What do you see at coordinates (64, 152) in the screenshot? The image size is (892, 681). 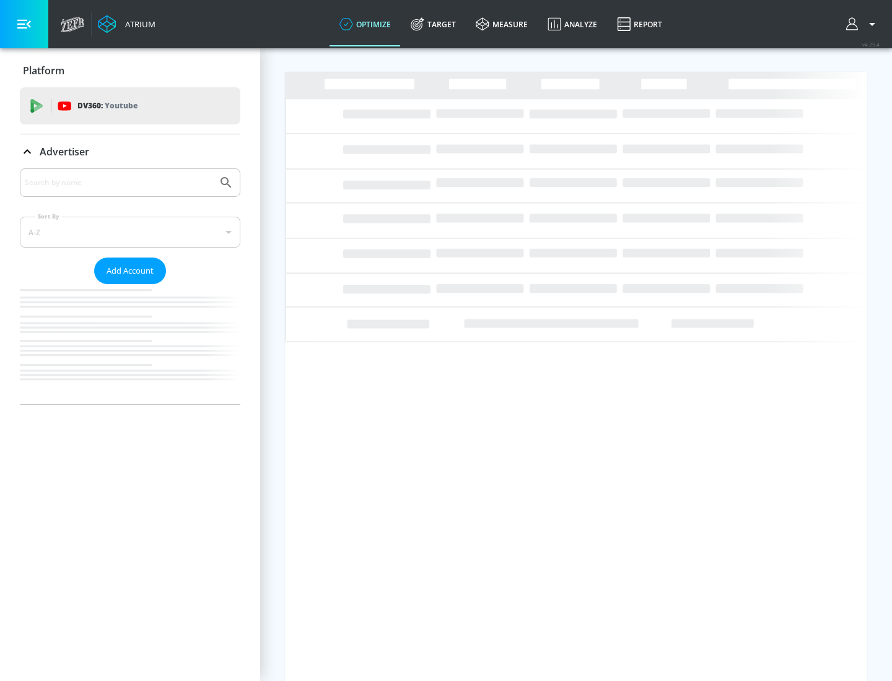 I see `p: Advertiser` at bounding box center [64, 152].